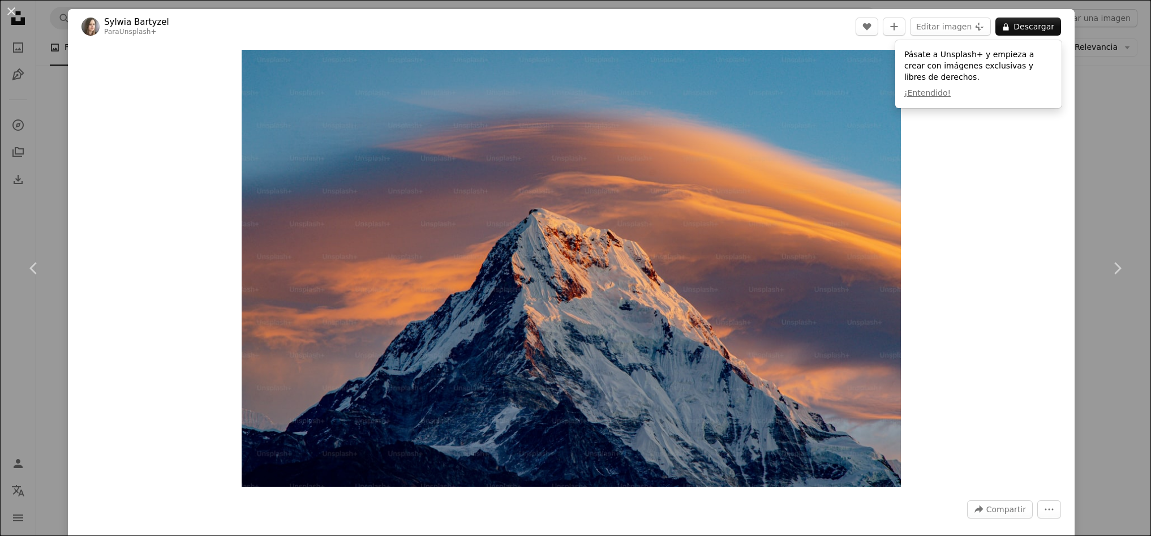  I want to click on div: Para, so click(136, 32).